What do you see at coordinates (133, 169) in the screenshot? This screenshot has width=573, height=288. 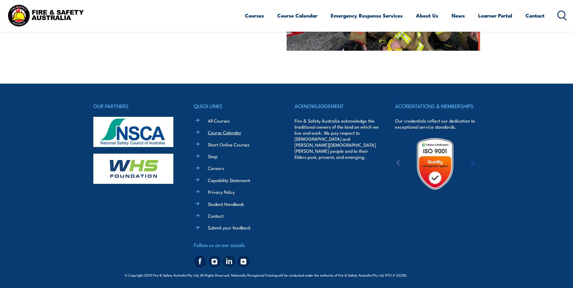 I see `img: whs-logo-footer` at bounding box center [133, 169].